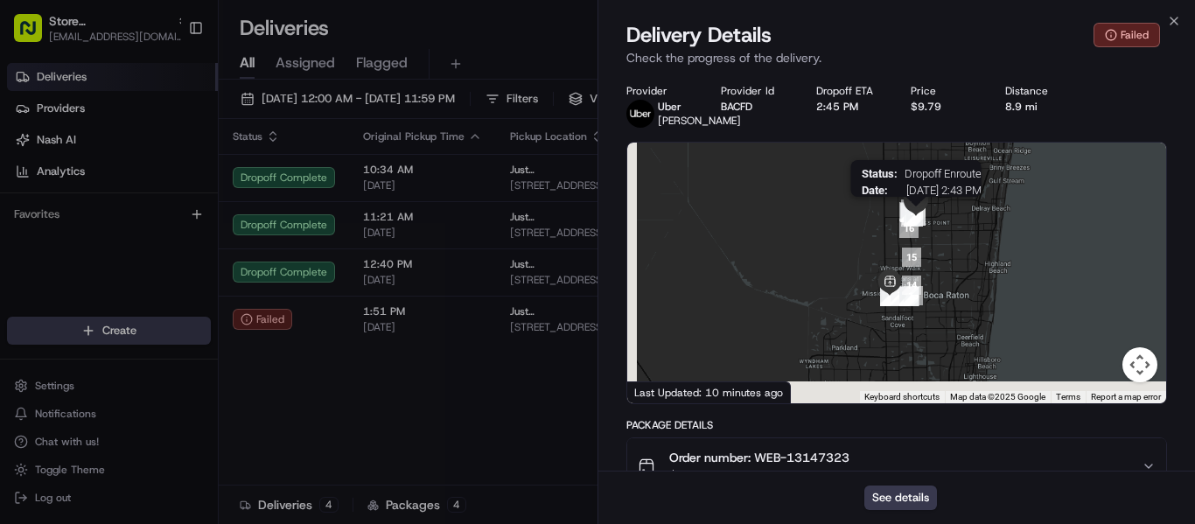 This screenshot has height=524, width=1195. What do you see at coordinates (669, 107) in the screenshot?
I see `span: Uber` at bounding box center [669, 107].